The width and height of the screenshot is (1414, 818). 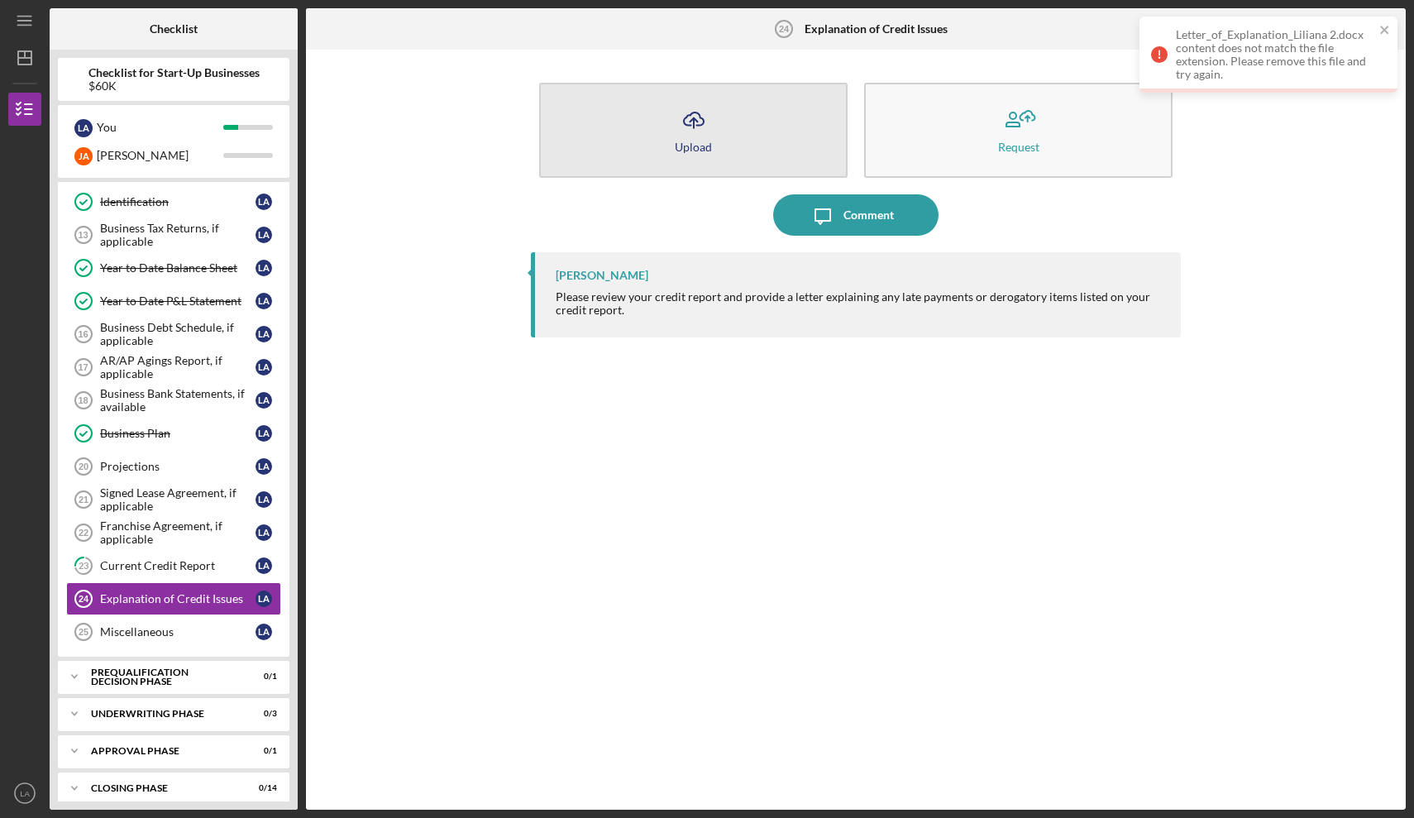 I want to click on text: LA, so click(x=25, y=793).